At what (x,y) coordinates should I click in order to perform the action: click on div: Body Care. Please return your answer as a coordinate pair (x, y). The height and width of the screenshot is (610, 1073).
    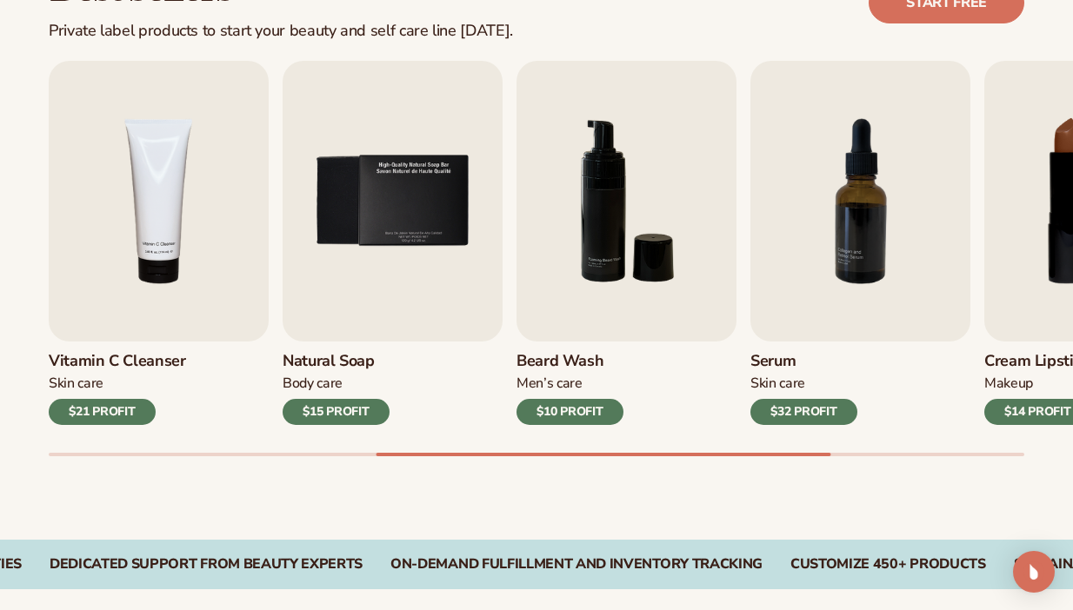
    Looking at the image, I should click on (336, 384).